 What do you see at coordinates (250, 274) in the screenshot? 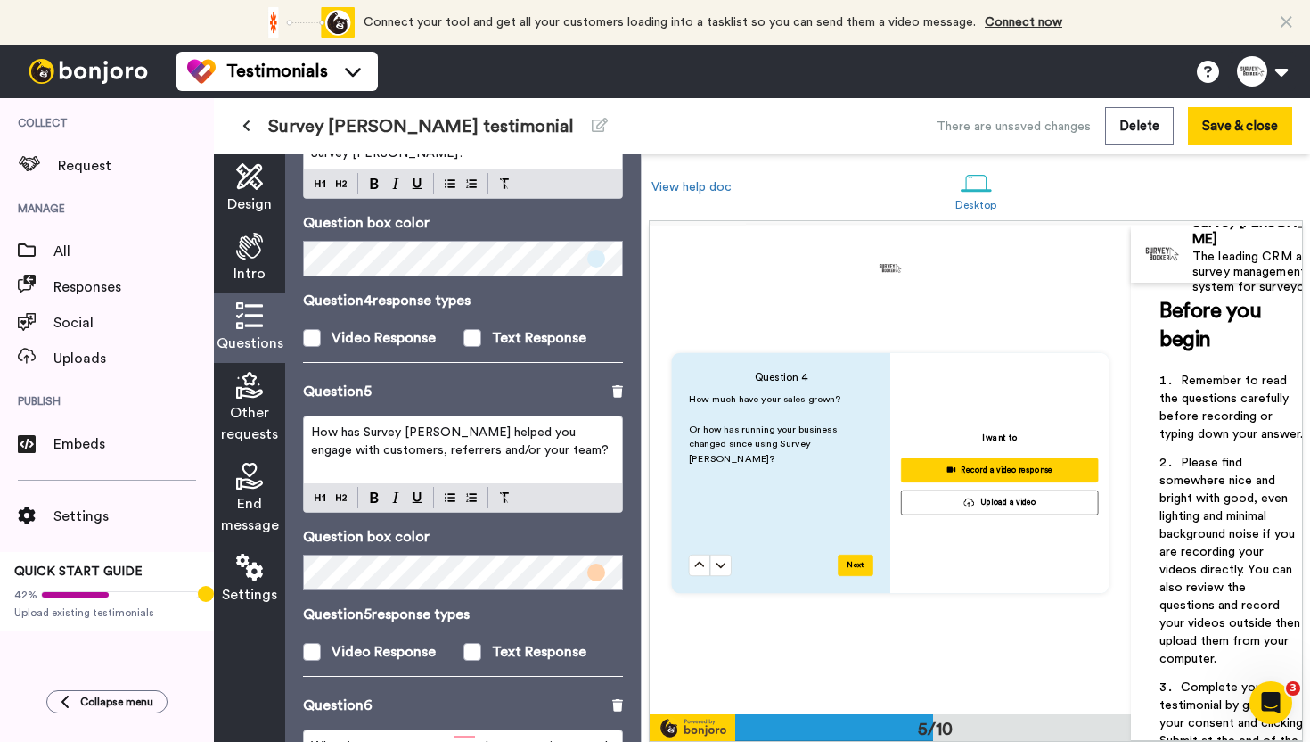
I see `span: Intro` at bounding box center [250, 274].